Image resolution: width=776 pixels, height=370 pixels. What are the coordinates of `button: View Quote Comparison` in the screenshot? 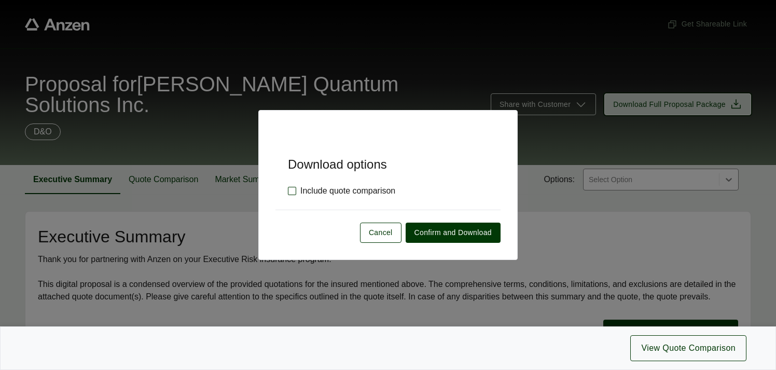 It's located at (688, 348).